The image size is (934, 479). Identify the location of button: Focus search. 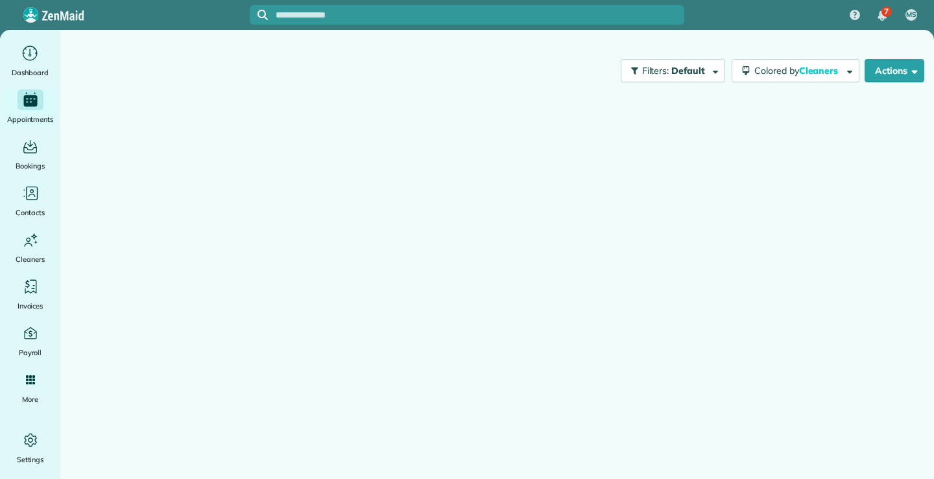
(259, 15).